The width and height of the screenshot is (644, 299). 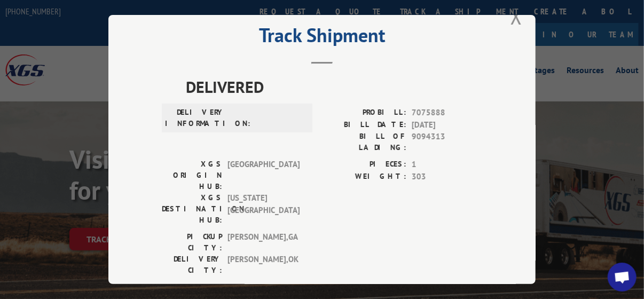 I want to click on label: BILL OF LADING:, so click(x=364, y=142).